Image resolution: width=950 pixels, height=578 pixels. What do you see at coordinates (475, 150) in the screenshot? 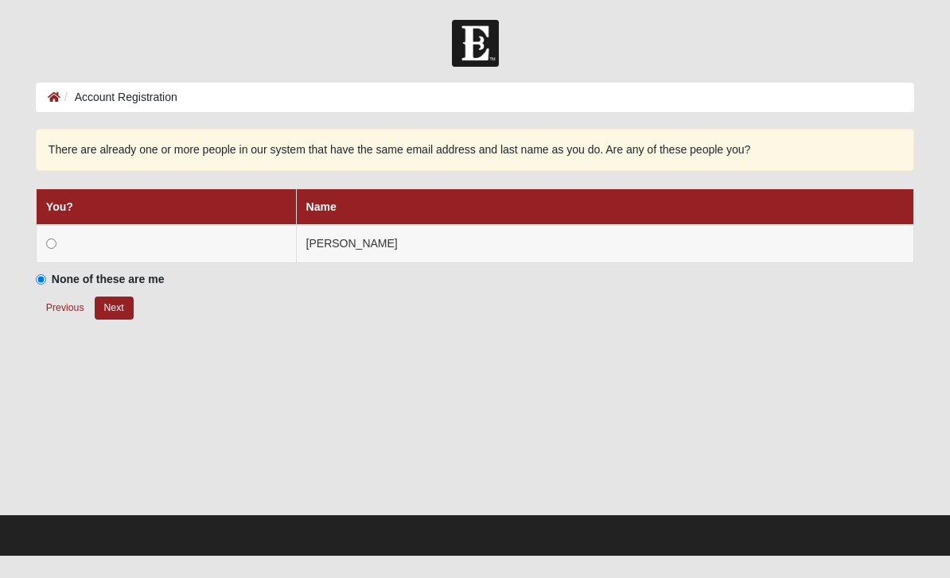
I see `div: There are already one or more people in our system that have the same email address and last name...` at bounding box center [475, 150].